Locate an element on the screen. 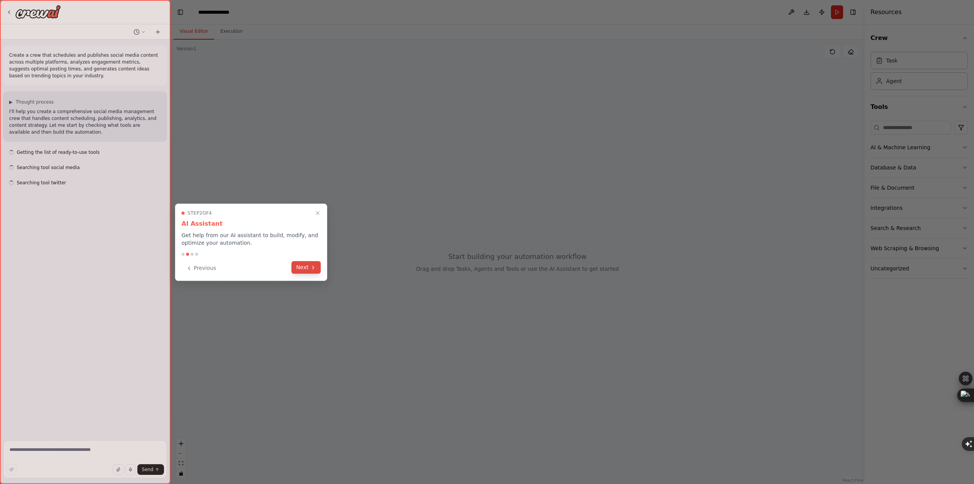  button: Close walkthrough is located at coordinates (318, 213).